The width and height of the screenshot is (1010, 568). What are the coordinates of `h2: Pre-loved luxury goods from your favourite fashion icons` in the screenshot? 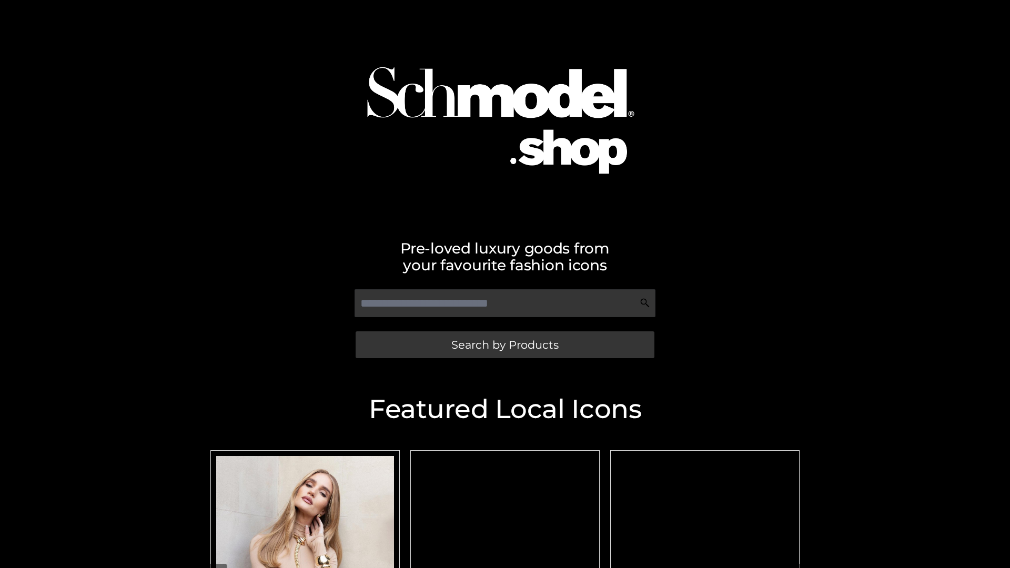 It's located at (505, 257).